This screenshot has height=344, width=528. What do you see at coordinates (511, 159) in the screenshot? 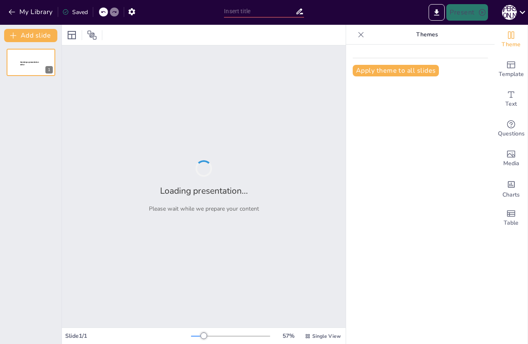
I see `div: Add images, graphics, shapes or video` at bounding box center [511, 159].